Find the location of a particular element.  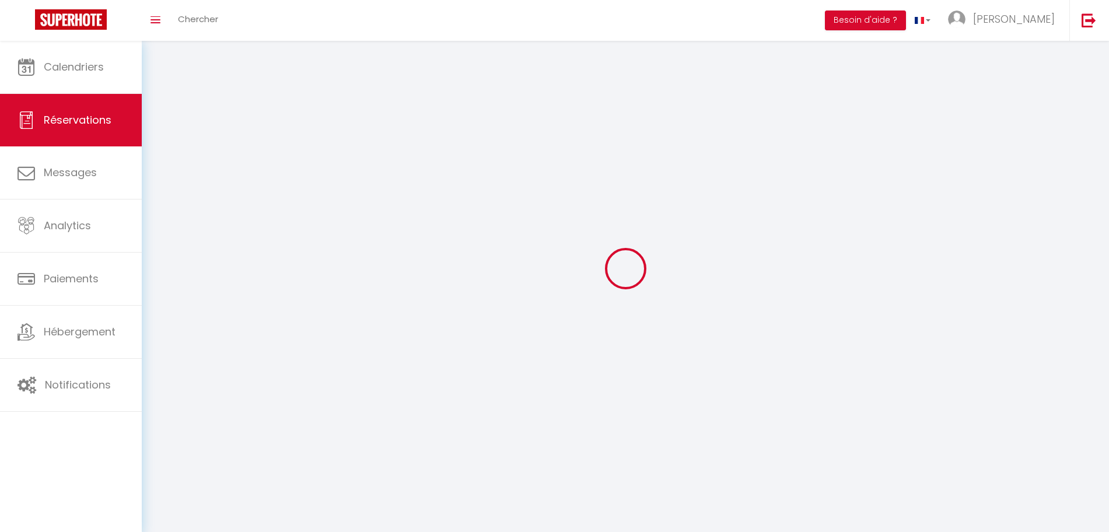

span: Calendriers is located at coordinates (74, 67).